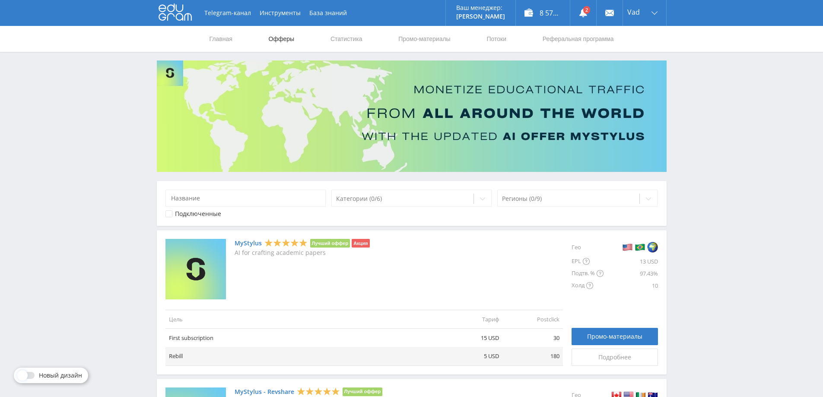 This screenshot has height=397, width=823. I want to click on a: Потоки, so click(496, 39).